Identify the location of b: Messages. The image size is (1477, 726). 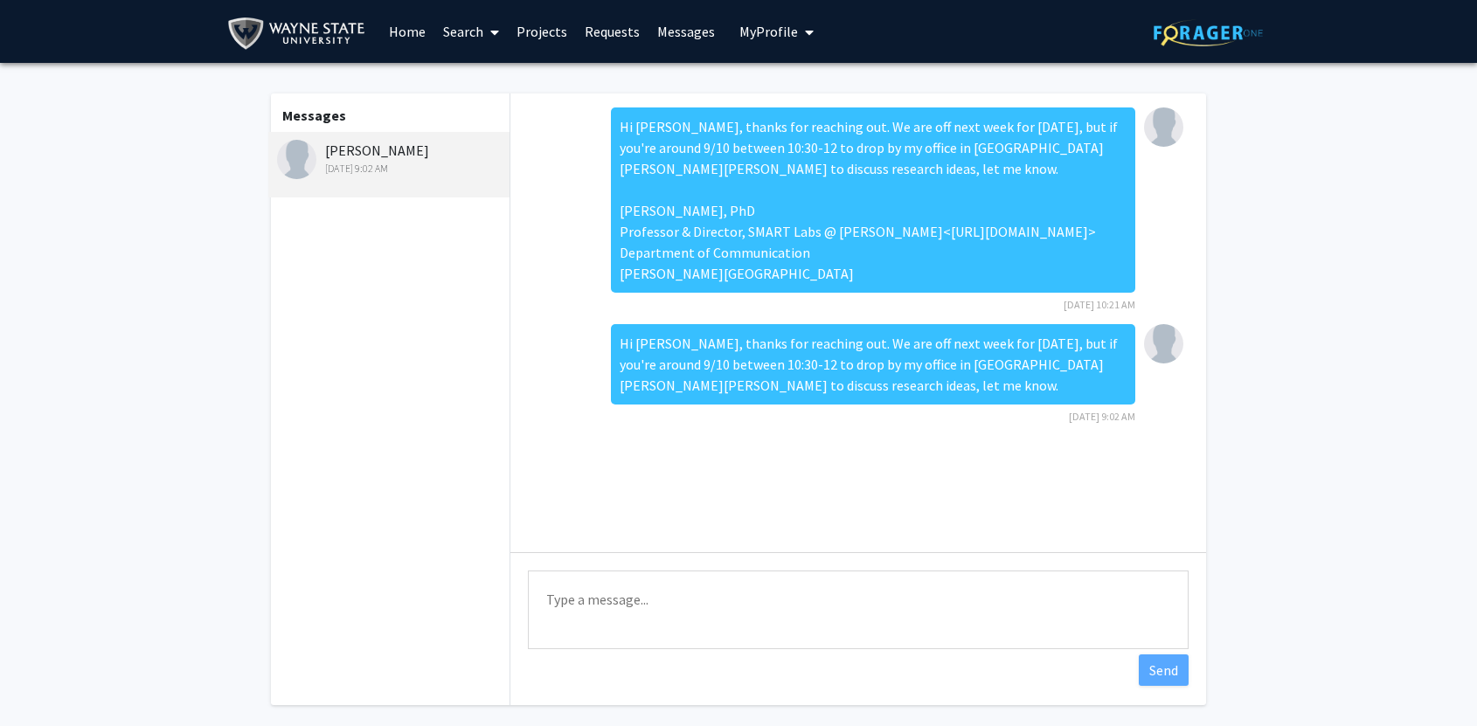
(314, 115).